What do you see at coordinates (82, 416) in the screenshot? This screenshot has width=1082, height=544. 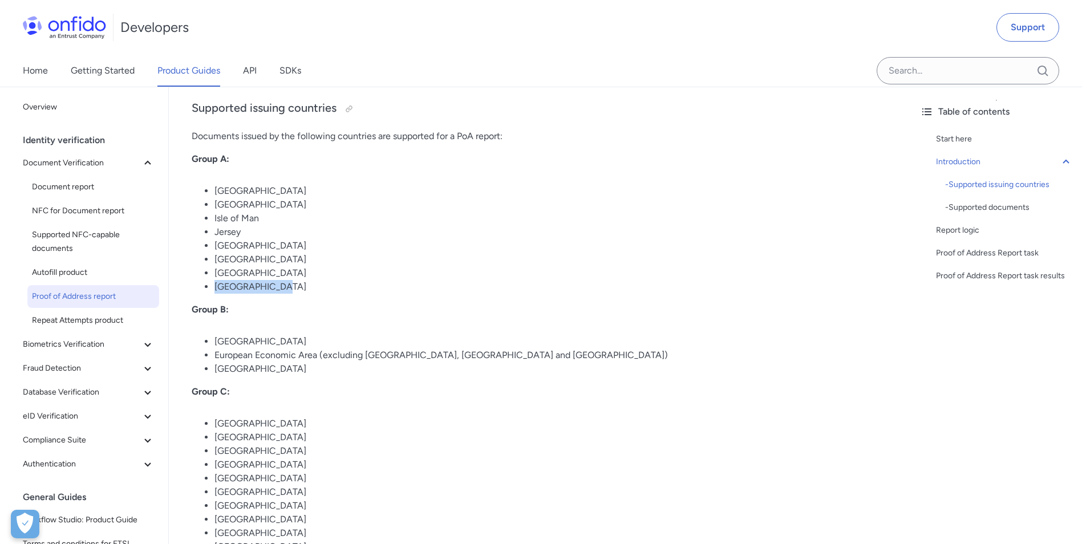 I see `span: eID Verification` at bounding box center [82, 416].